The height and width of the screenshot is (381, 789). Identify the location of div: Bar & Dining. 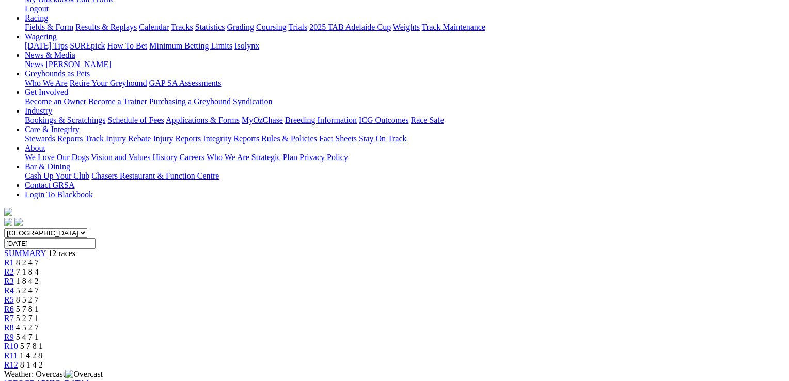
(400, 176).